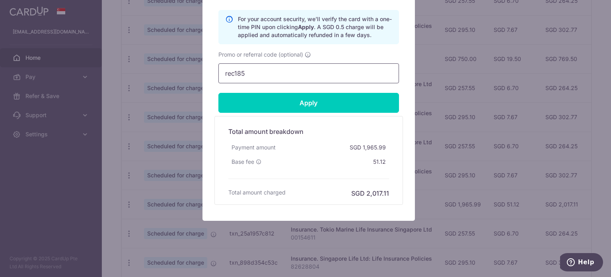  I want to click on h5: Total amount breakdown, so click(309, 131).